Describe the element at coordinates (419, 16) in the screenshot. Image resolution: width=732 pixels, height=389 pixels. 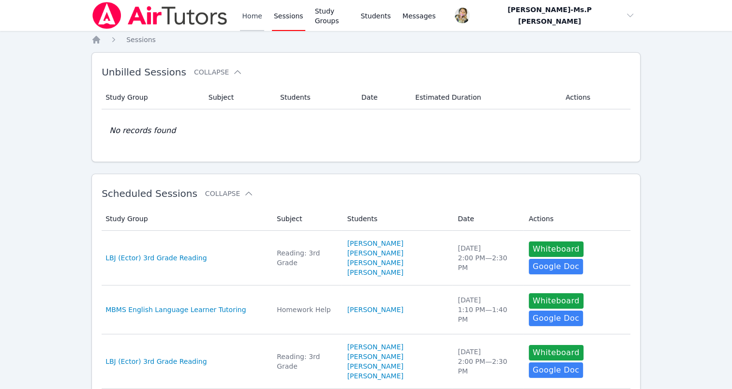
I see `span: Messages` at that location.